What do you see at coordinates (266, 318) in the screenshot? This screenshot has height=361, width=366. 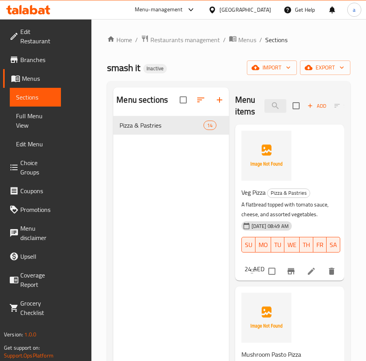 I see `img: Mushroom Pasto Pizza` at bounding box center [266, 318].